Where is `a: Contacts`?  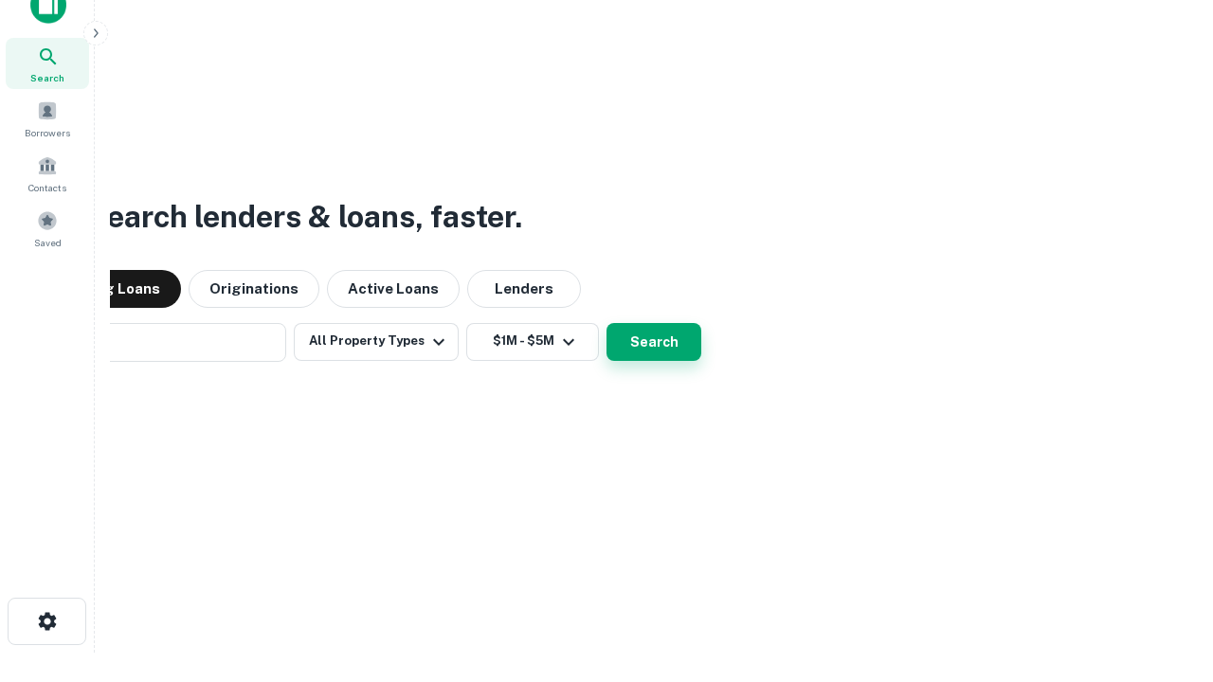
a: Contacts is located at coordinates (47, 173).